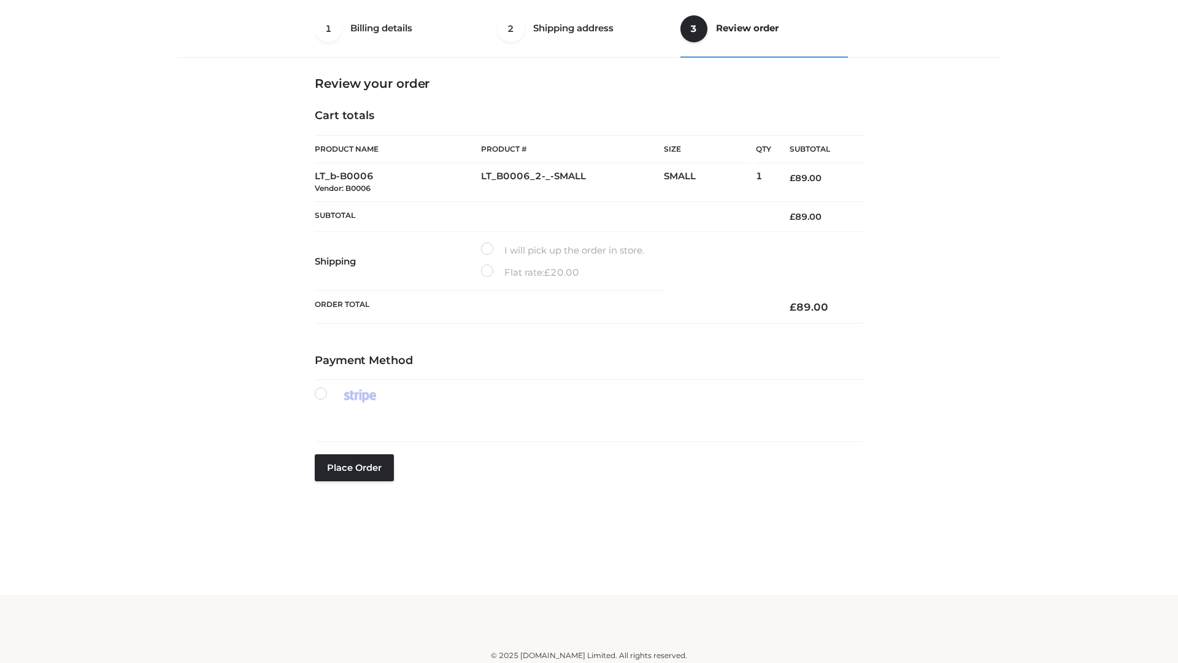  What do you see at coordinates (561, 272) in the screenshot?
I see `bdi: 20.00` at bounding box center [561, 272].